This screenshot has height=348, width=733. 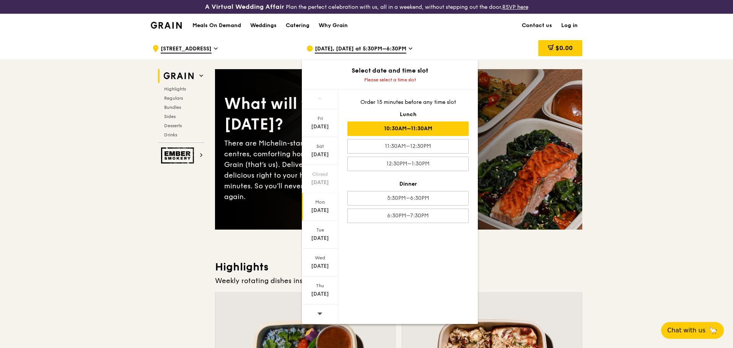 I want to click on a: RSVP here, so click(x=515, y=7).